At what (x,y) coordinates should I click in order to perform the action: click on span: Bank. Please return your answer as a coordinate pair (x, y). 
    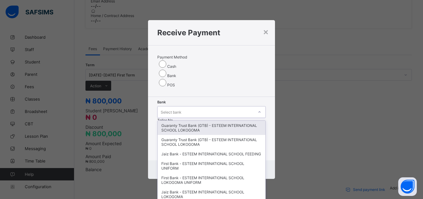
    Looking at the image, I should click on (161, 102).